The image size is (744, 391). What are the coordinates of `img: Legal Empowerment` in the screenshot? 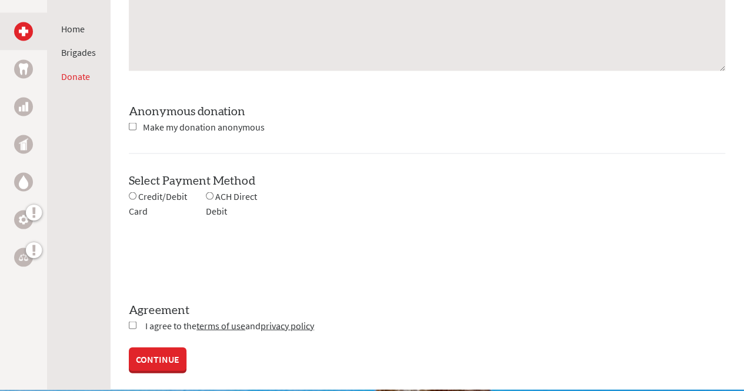 It's located at (24, 257).